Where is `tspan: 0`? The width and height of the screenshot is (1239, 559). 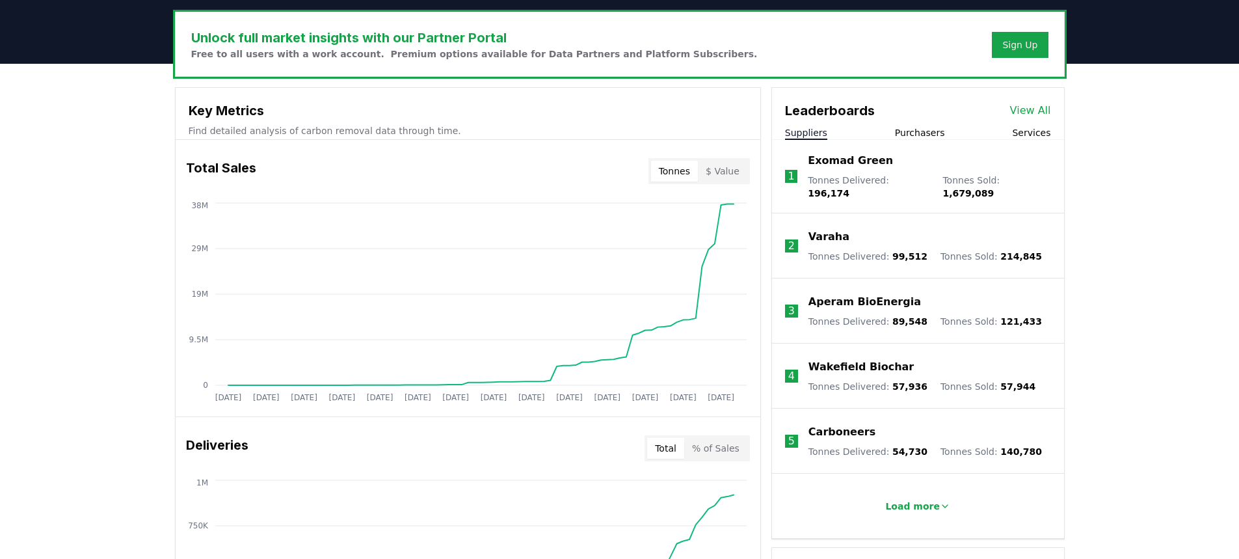 tspan: 0 is located at coordinates (206, 385).